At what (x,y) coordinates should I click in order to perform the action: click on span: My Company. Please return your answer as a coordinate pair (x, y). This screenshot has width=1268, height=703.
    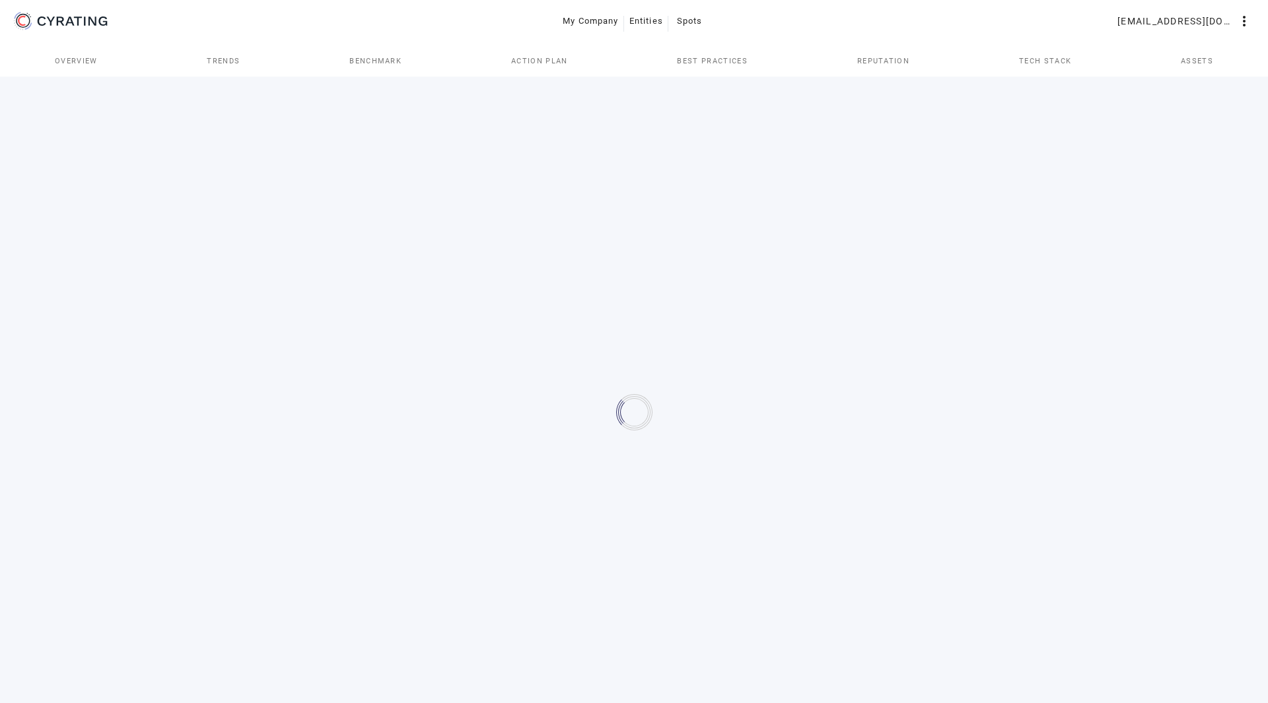
    Looking at the image, I should click on (590, 21).